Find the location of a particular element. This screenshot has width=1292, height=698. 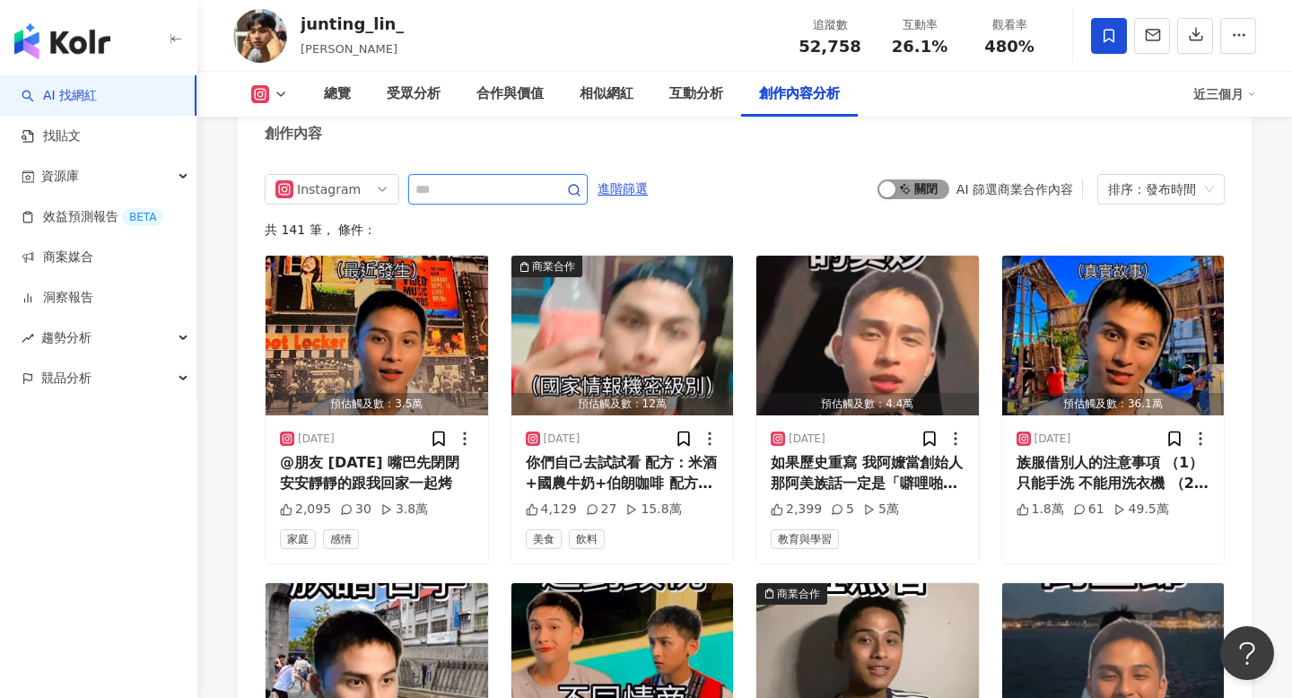

div: 族服借別人的注意事項 （1）只能手洗 不能用洗衣機 （2）注意小配件 很容易被扯下來 （3）不要用漂白水 is located at coordinates (1113, 473).